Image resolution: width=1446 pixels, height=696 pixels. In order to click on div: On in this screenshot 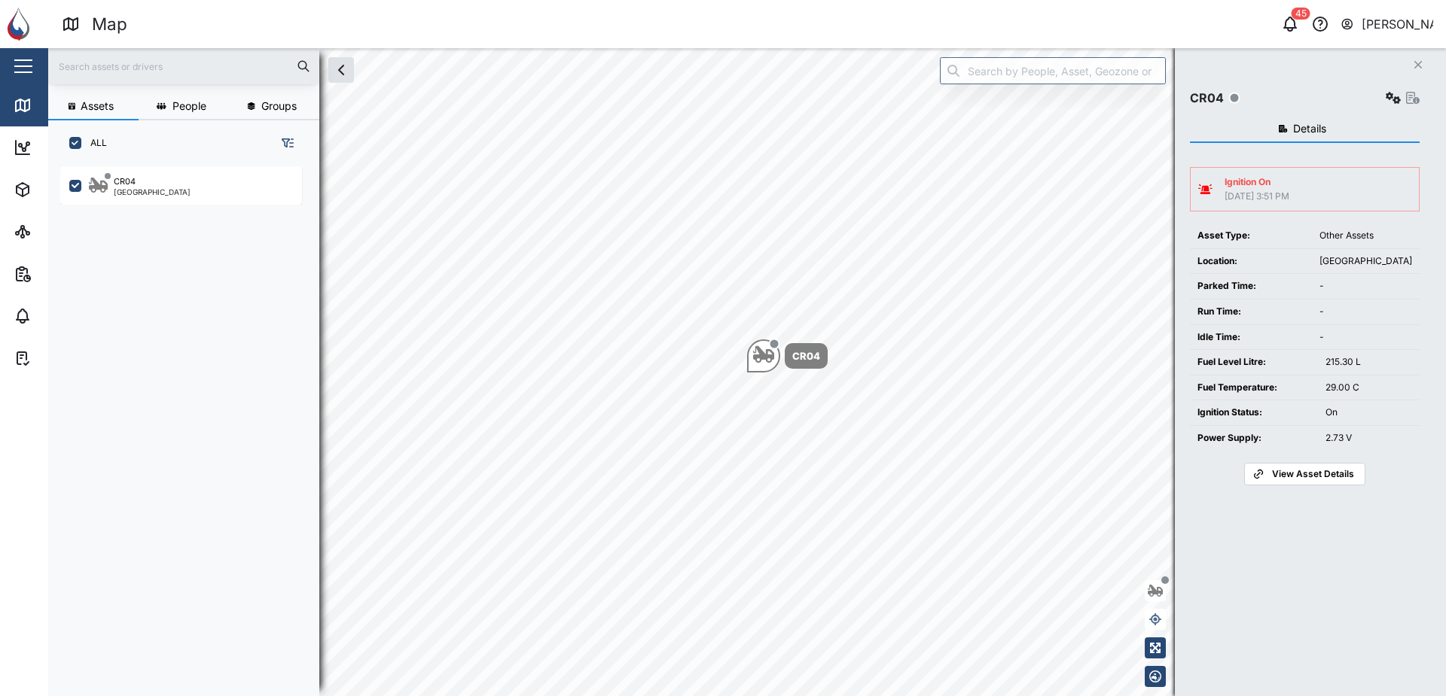, I will do `click(1368, 413)`.